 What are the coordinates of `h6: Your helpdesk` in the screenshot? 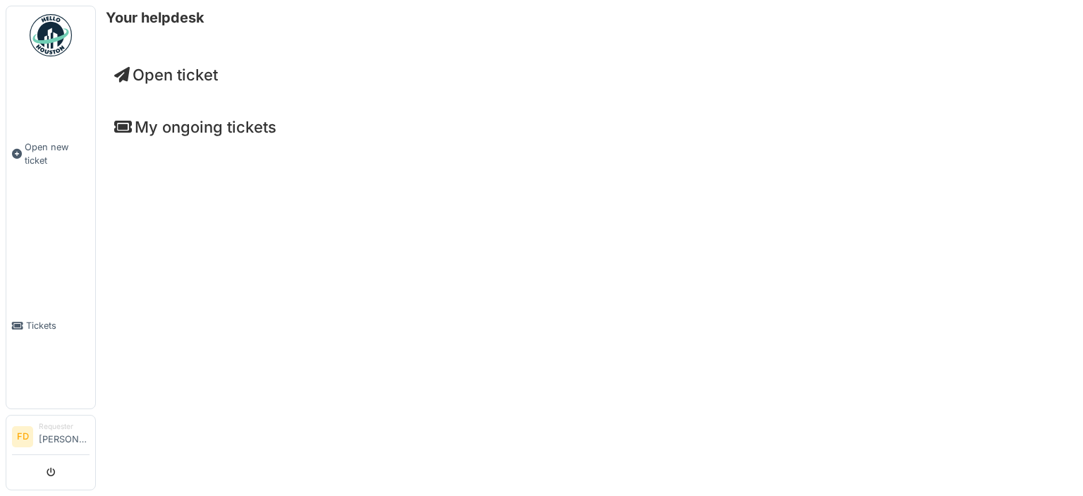 It's located at (155, 18).